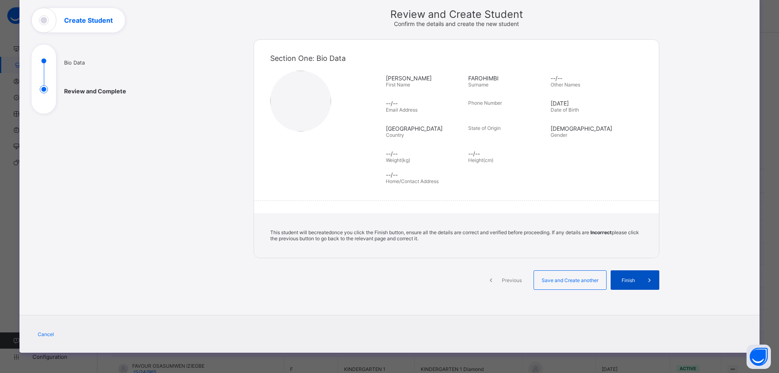 The image size is (779, 373). What do you see at coordinates (398, 84) in the screenshot?
I see `span: First Name` at bounding box center [398, 84].